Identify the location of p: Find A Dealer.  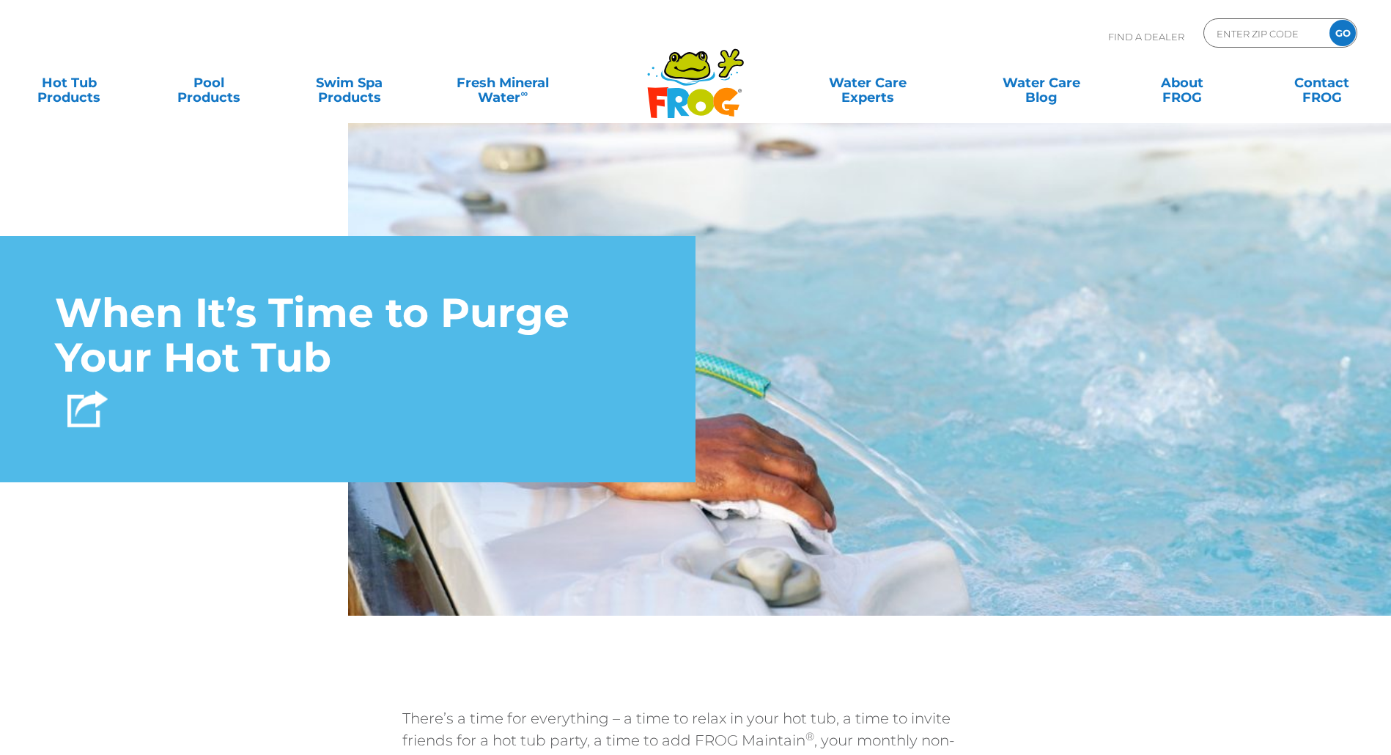
(1146, 37).